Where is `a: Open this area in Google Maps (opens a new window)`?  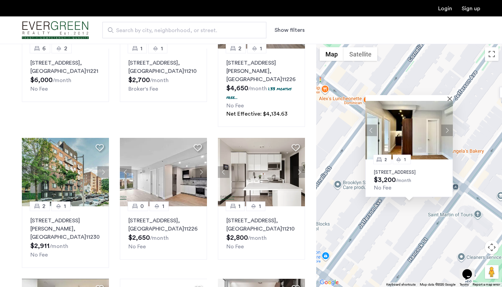
a: Open this area in Google Maps (opens a new window) is located at coordinates (329, 282).